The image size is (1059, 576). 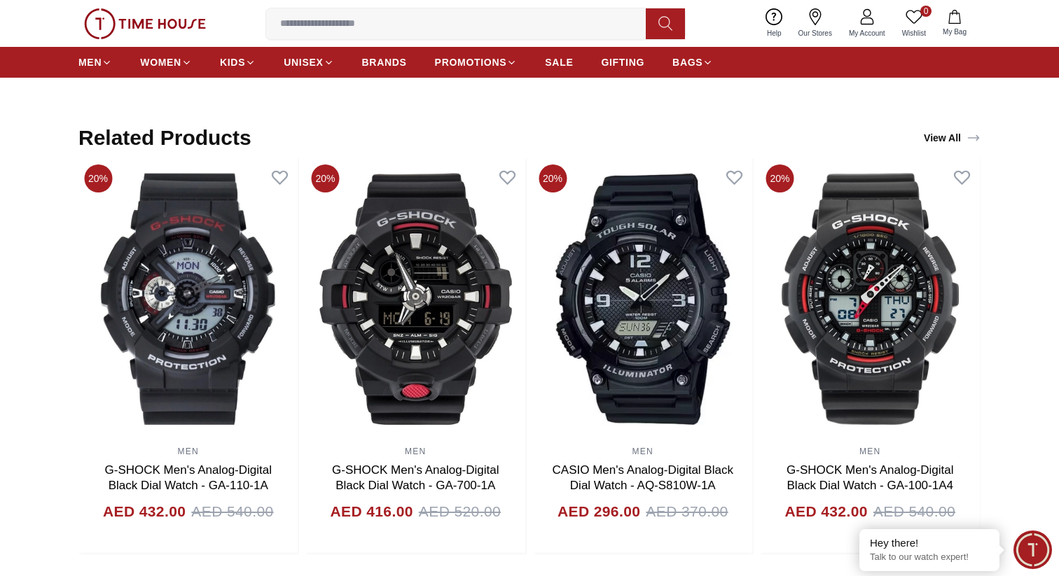 What do you see at coordinates (384, 62) in the screenshot?
I see `a: BRANDS` at bounding box center [384, 62].